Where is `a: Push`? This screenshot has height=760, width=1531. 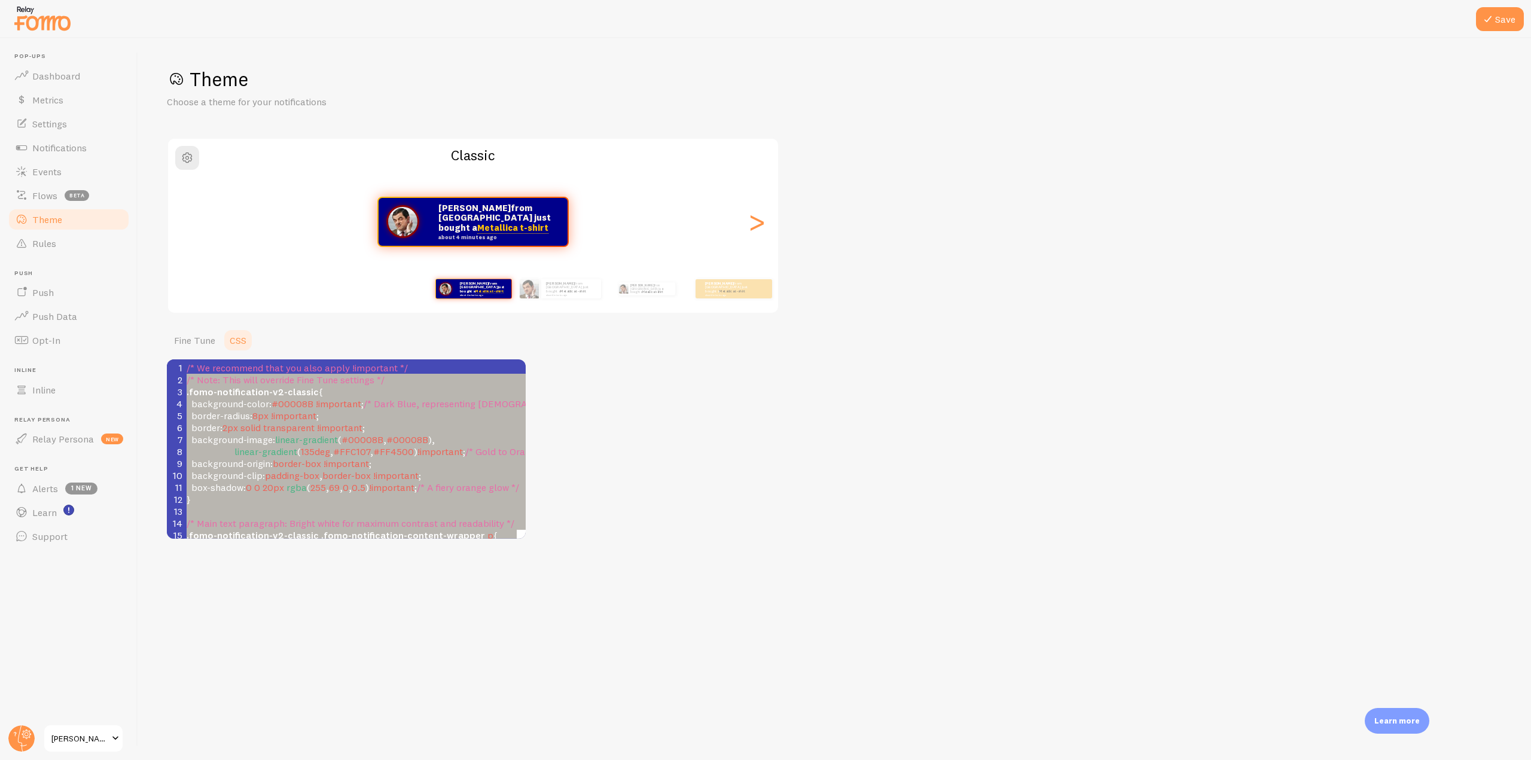
a: Push is located at coordinates (69, 293).